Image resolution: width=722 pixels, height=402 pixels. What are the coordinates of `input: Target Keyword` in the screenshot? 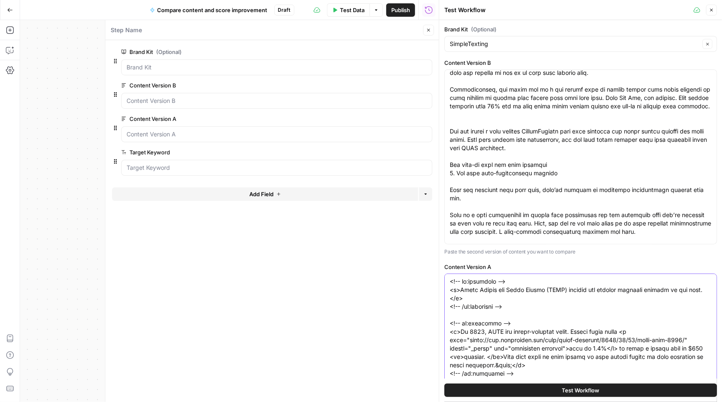 It's located at (277, 168).